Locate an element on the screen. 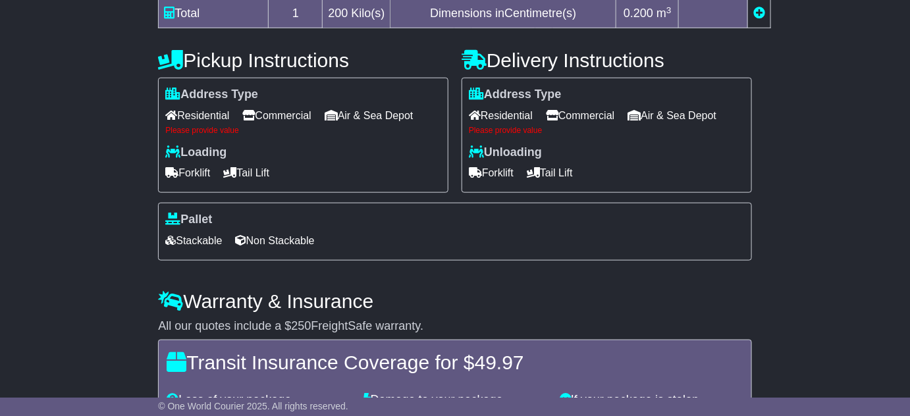 The height and width of the screenshot is (416, 910). span: Non Stackable is located at coordinates (275, 240).